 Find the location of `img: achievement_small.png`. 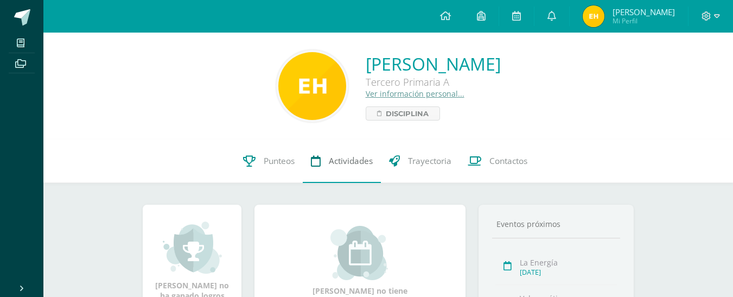

img: achievement_small.png is located at coordinates (192, 247).